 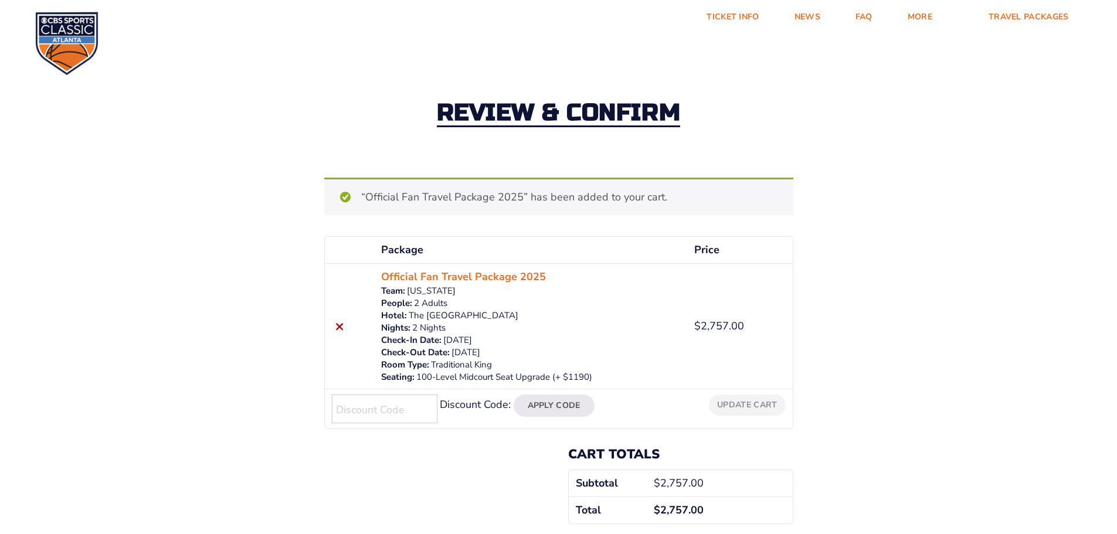 I want to click on dt: People:, so click(x=396, y=303).